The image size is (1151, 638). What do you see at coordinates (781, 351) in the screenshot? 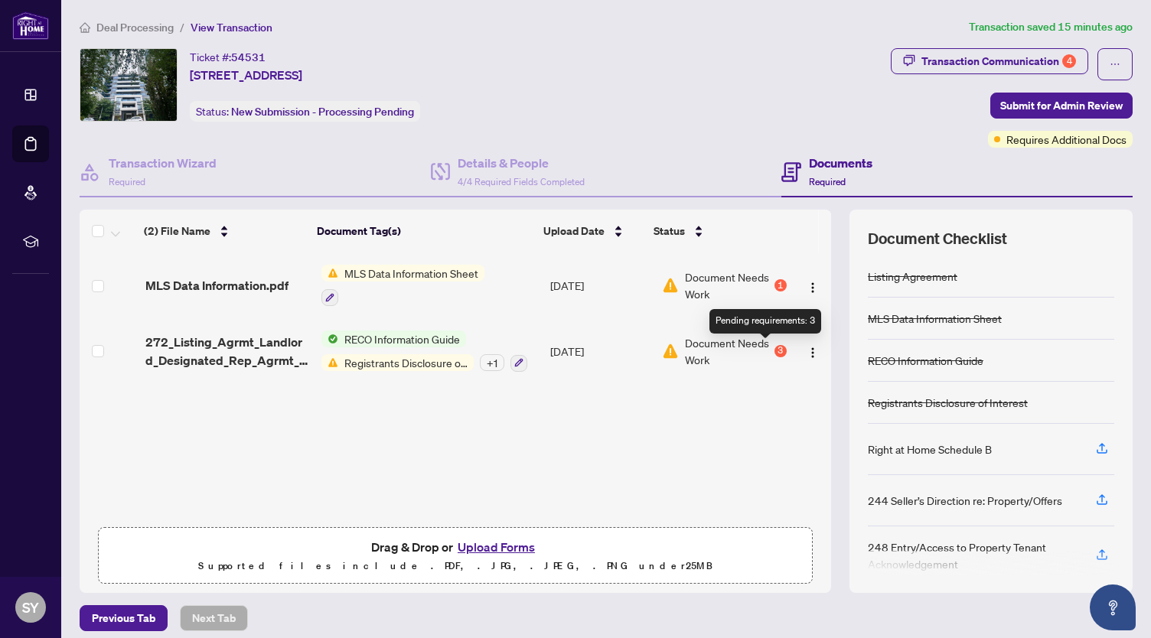
I see `div: 3` at bounding box center [781, 351].